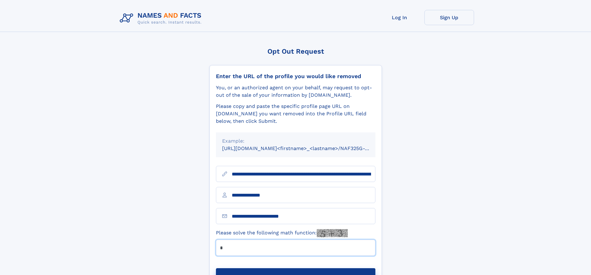 This screenshot has width=591, height=275. Describe the element at coordinates (282, 233) in the screenshot. I see `label: Please solve the following math function:` at that location.